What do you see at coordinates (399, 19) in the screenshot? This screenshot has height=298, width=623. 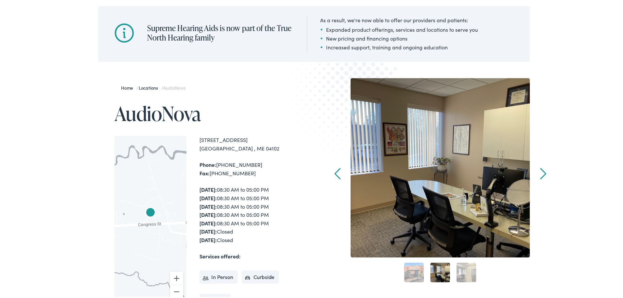 I see `div: As a result, we're now able to offer our providers and patients:` at bounding box center [399, 19].